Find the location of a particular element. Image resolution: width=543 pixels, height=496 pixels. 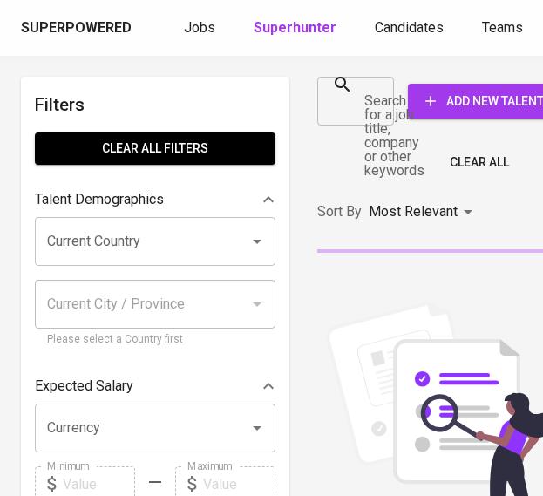

button: Clear All is located at coordinates (480, 162).